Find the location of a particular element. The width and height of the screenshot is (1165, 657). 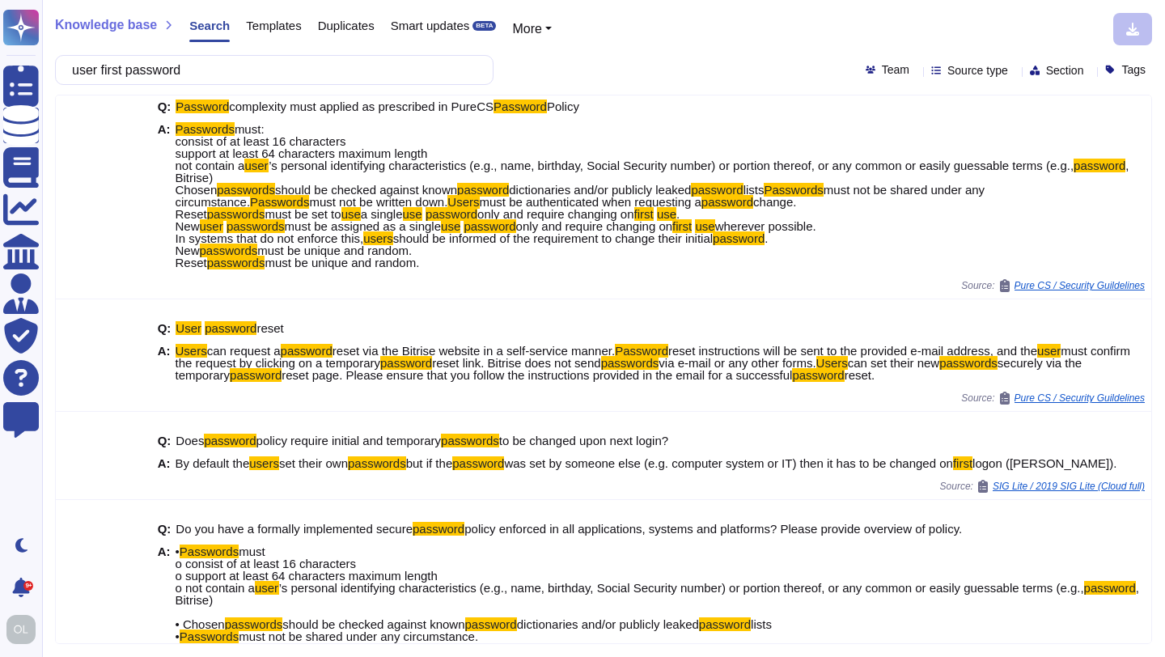

span: Tags is located at coordinates (1134, 70).